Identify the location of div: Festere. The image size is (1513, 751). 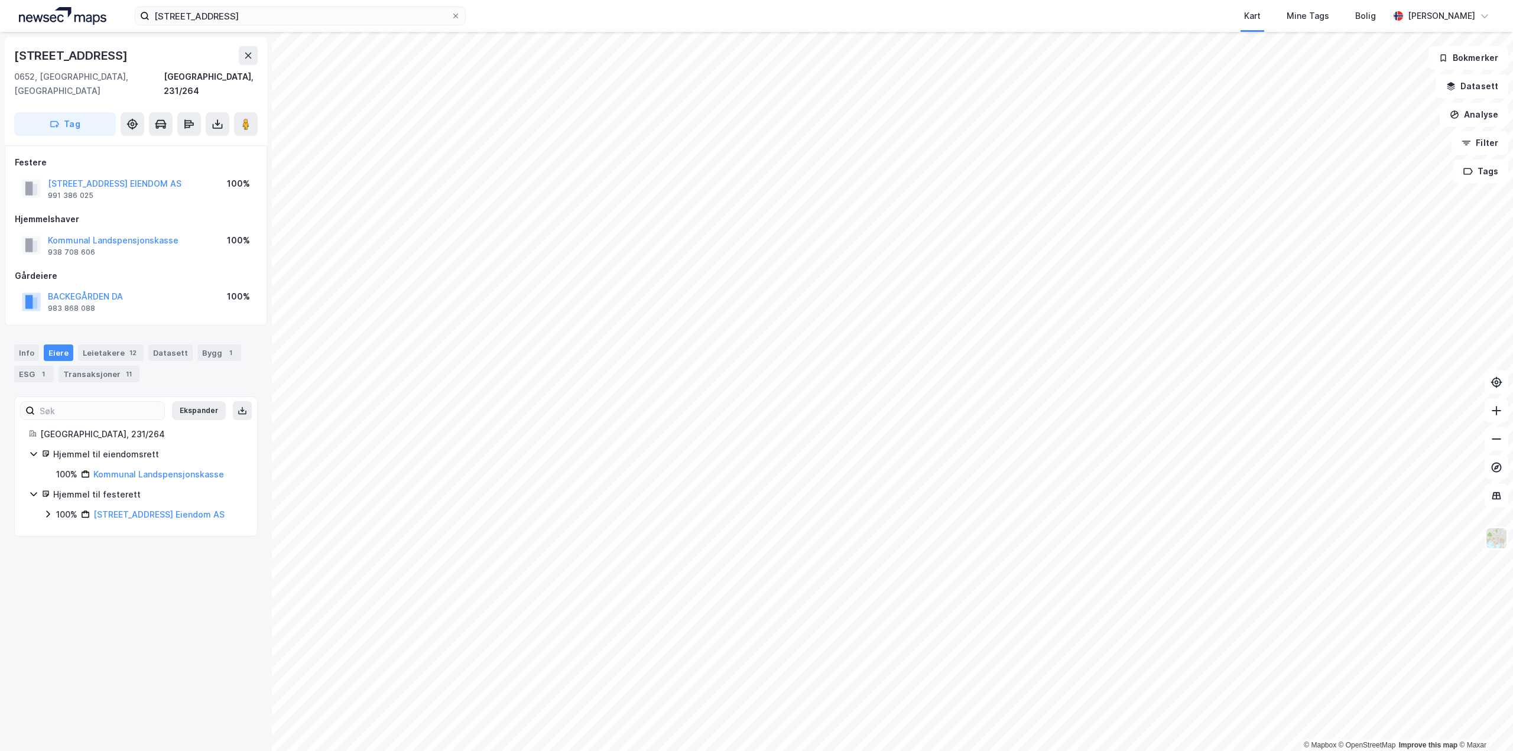
(136, 162).